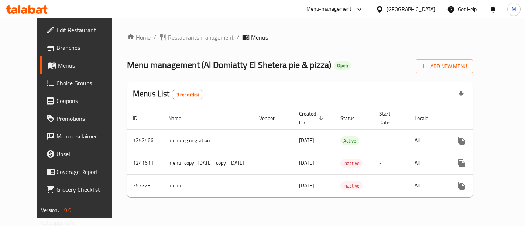  What do you see at coordinates (352, 118) in the screenshot?
I see `span: Status` at bounding box center [352, 118].